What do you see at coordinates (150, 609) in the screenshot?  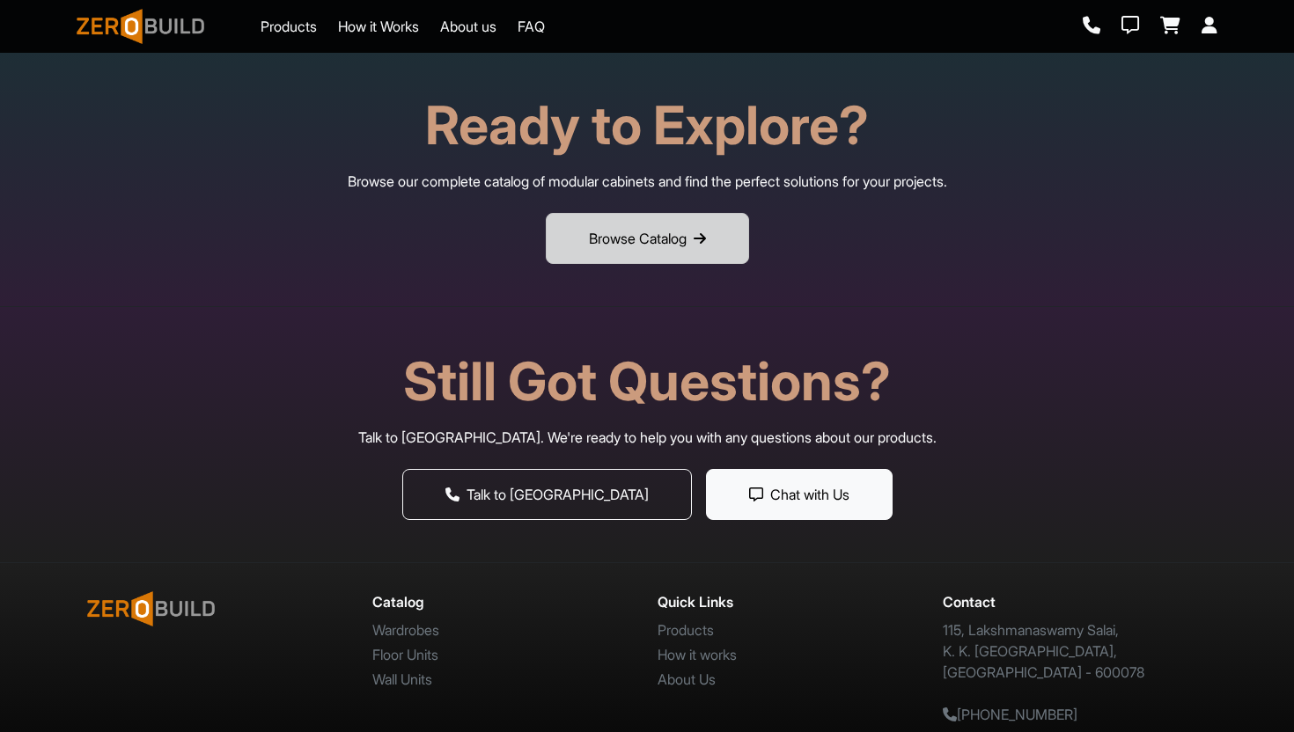 I see `img: ZeroBuild Logo` at bounding box center [150, 609].